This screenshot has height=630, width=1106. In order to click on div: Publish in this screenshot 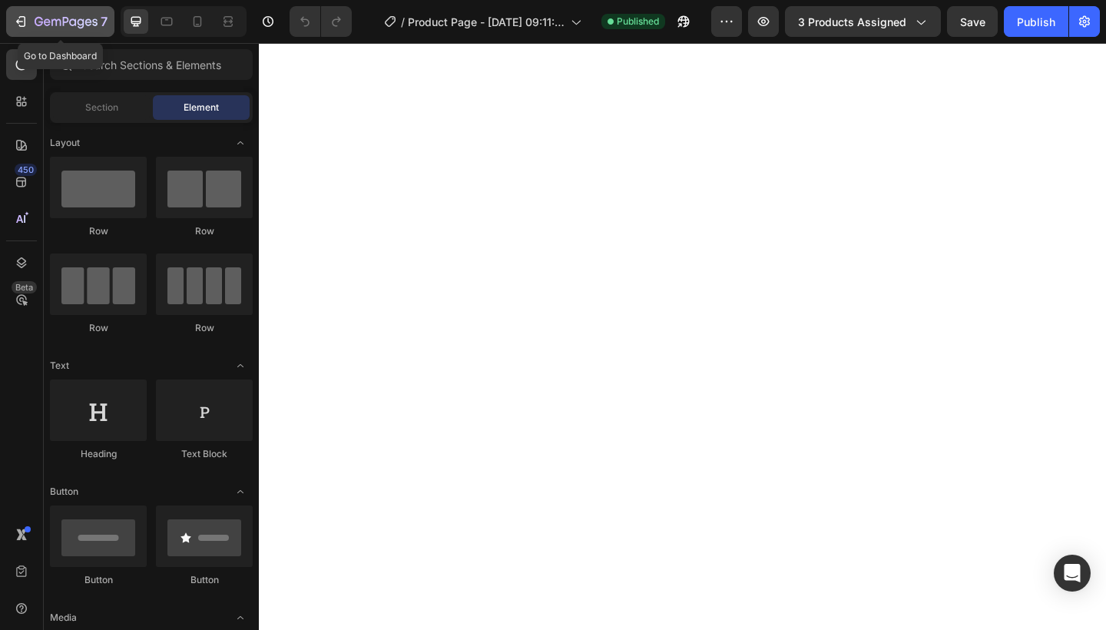, I will do `click(1036, 21)`.